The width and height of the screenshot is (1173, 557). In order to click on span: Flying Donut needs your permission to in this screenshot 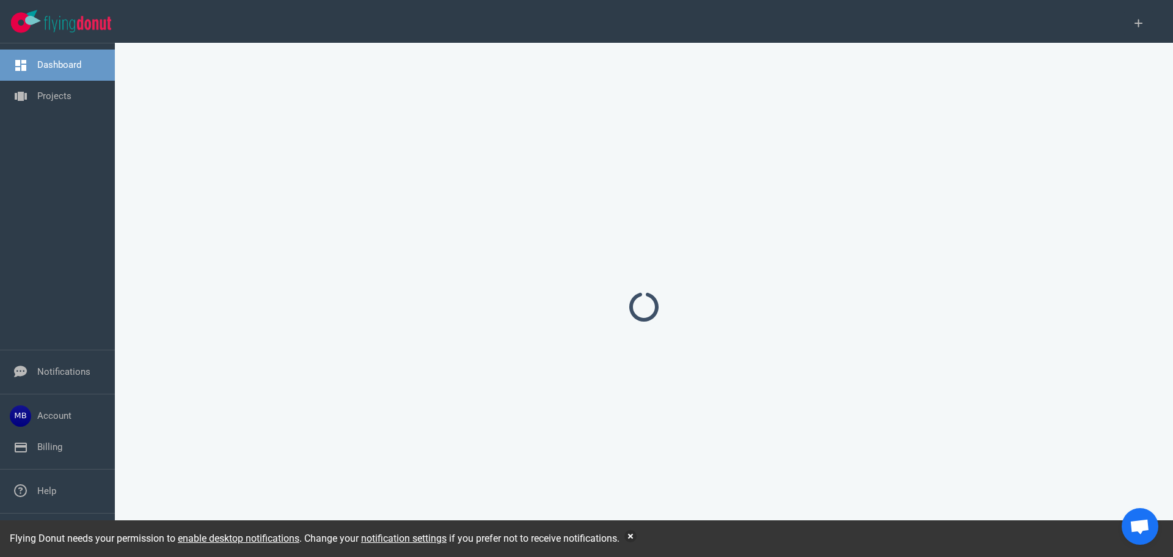, I will do `click(155, 538)`.